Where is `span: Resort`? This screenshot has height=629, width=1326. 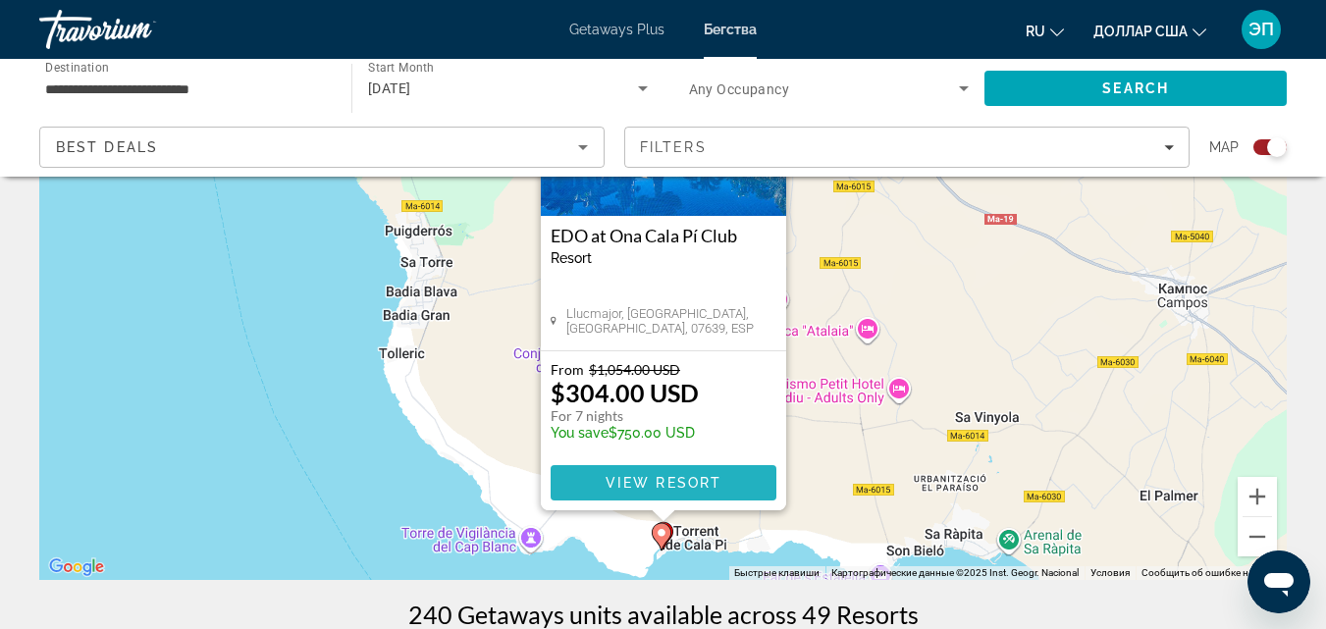
span: Resort is located at coordinates (571, 258).